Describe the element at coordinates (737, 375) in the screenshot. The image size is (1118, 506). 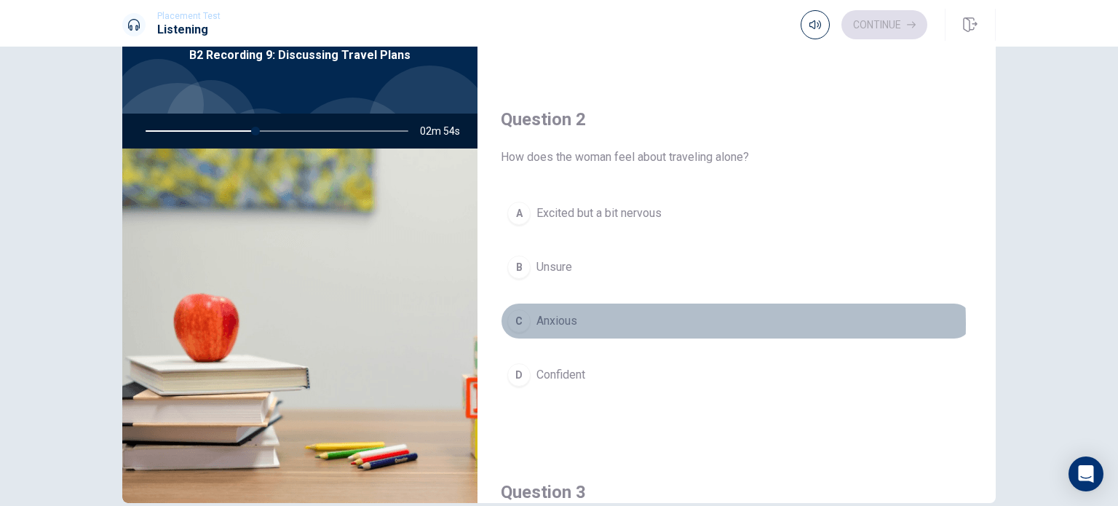
I see `button: DConfident` at that location.